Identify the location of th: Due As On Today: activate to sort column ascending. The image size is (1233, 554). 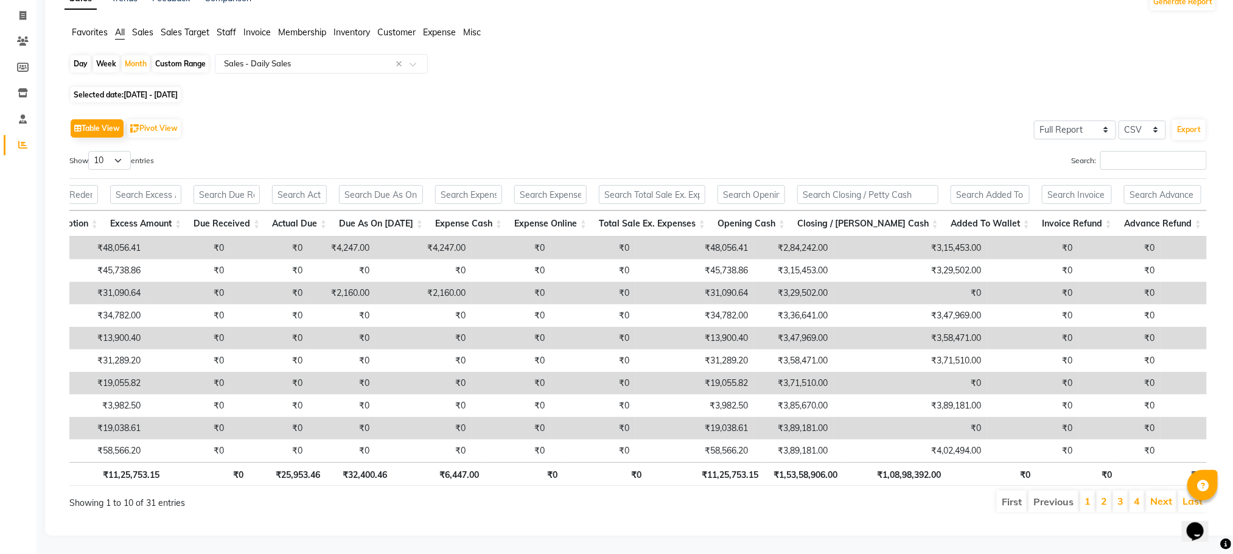
(381, 223).